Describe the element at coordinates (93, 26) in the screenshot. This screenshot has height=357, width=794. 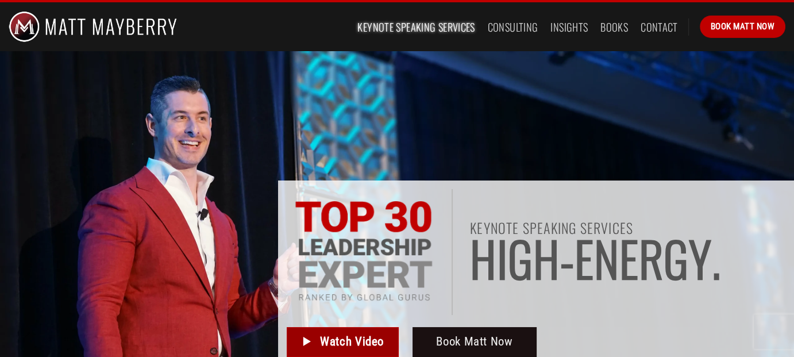
I see `img: Matt Mayberry` at that location.